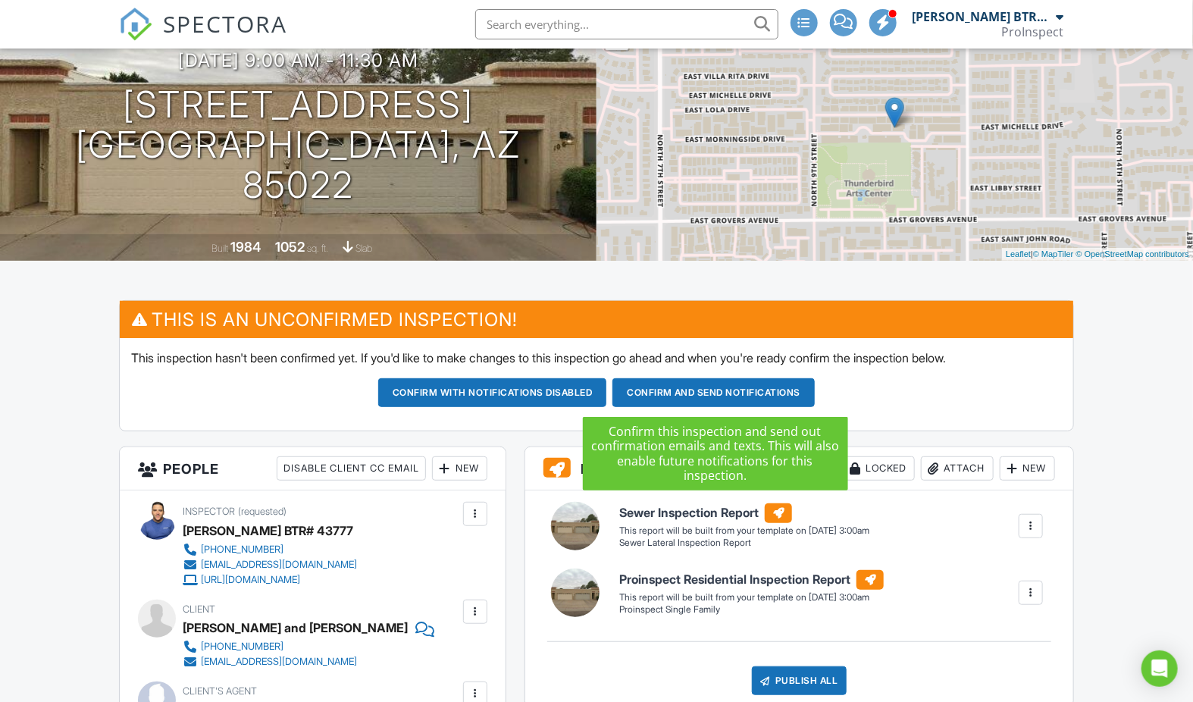 This screenshot has width=1193, height=702. I want to click on div: 1052, so click(290, 246).